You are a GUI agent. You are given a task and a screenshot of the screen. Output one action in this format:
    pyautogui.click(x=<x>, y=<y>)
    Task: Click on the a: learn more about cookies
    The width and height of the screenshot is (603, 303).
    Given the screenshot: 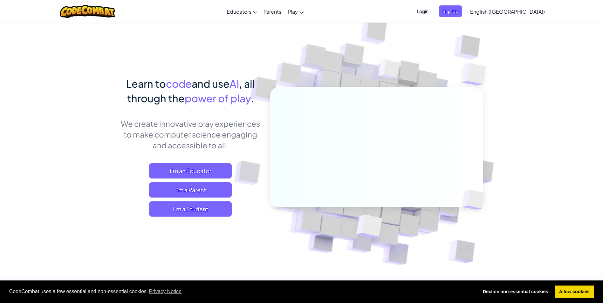 What is the action you would take?
    pyautogui.click(x=165, y=292)
    